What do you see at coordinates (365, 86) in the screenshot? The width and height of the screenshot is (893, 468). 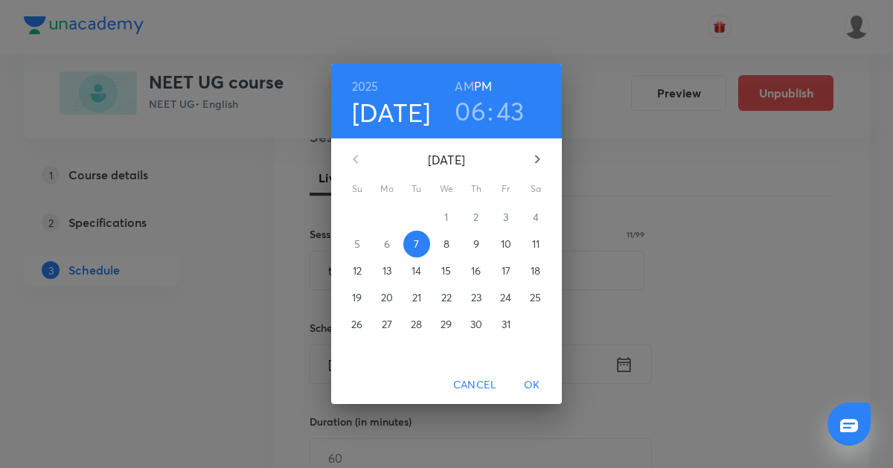 I see `button: 2025` at bounding box center [365, 86].